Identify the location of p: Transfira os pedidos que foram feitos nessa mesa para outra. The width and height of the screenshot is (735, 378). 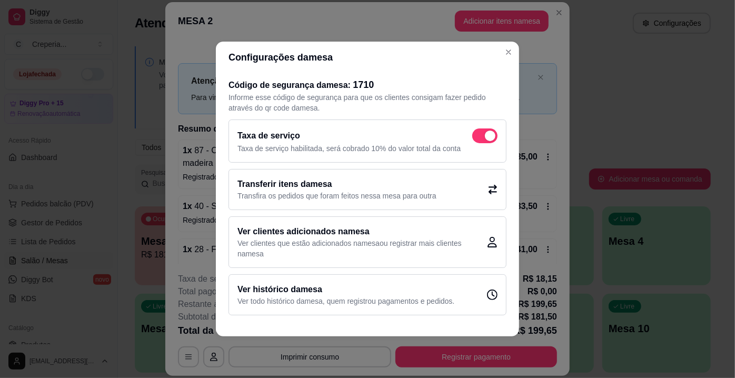
(337, 196).